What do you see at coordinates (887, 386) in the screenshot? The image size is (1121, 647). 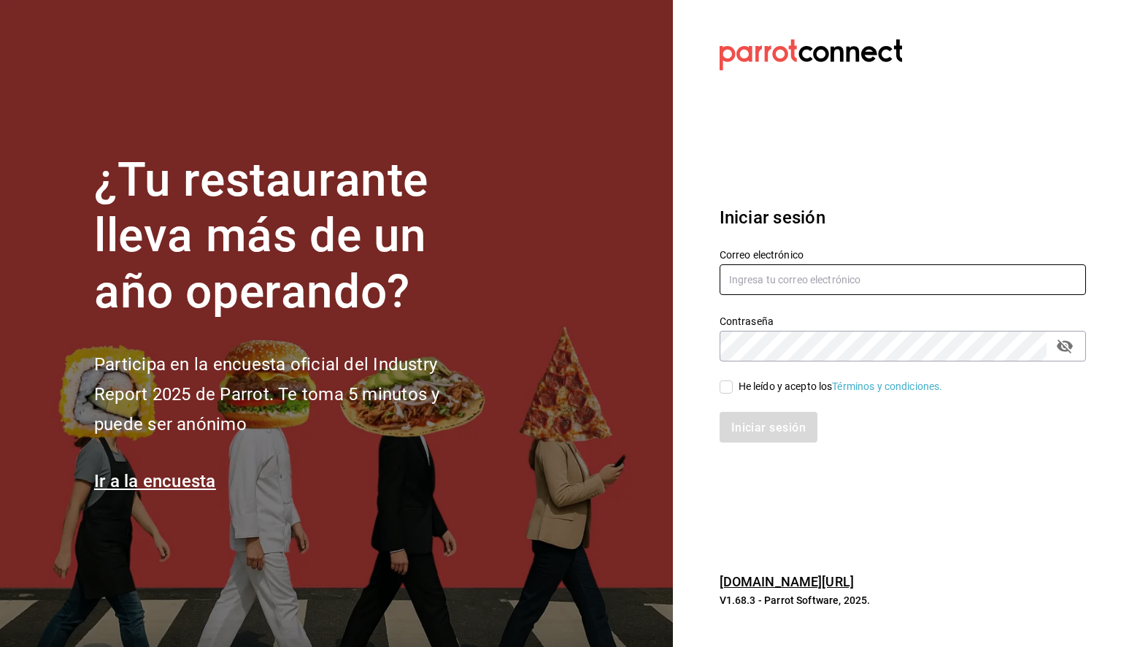 I see `a: Términos y condiciones.` at bounding box center [887, 386].